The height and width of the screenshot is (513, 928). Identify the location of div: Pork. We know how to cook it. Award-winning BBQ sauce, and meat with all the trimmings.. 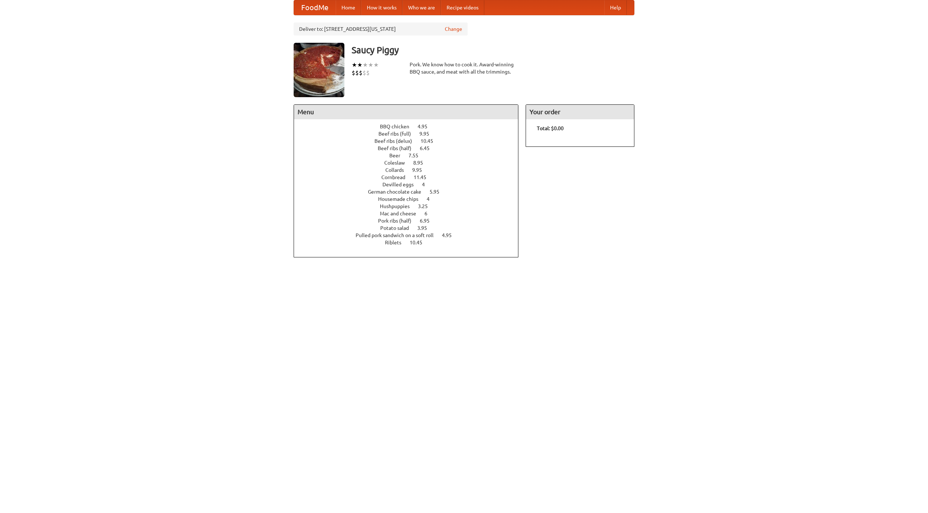
(464, 68).